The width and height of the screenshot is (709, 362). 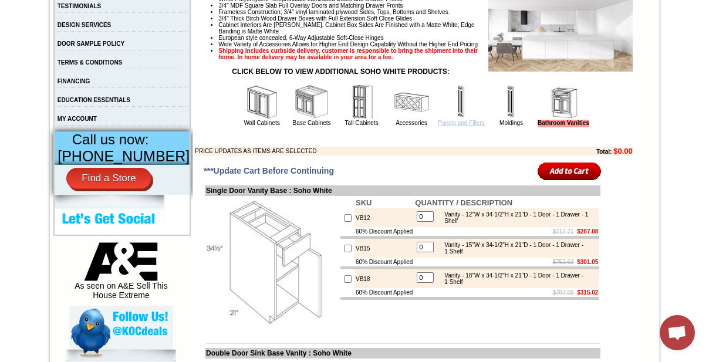 I want to click on span: European style concealed, 6-Way Adjustable Soft-Close Hinges, so click(x=301, y=38).